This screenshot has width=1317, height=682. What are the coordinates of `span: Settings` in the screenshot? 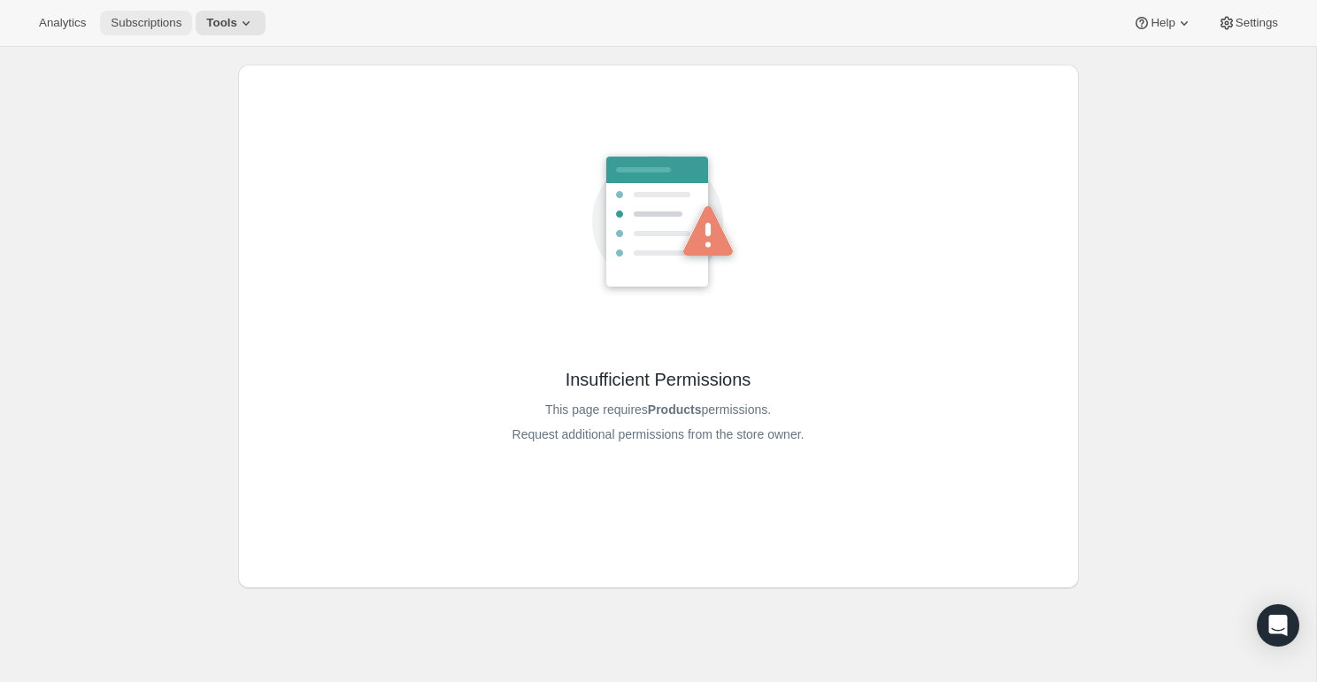 It's located at (1257, 23).